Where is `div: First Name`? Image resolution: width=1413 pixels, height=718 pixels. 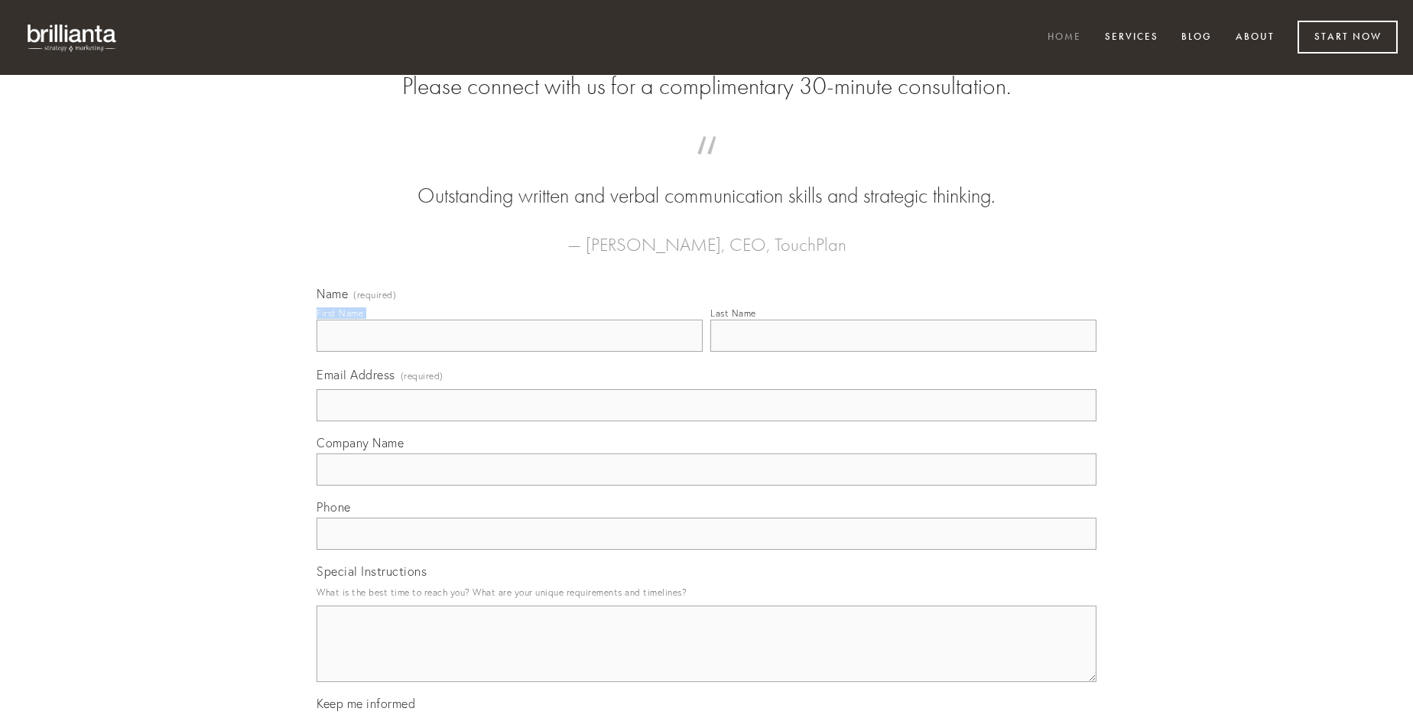
div: First Name is located at coordinates (339, 313).